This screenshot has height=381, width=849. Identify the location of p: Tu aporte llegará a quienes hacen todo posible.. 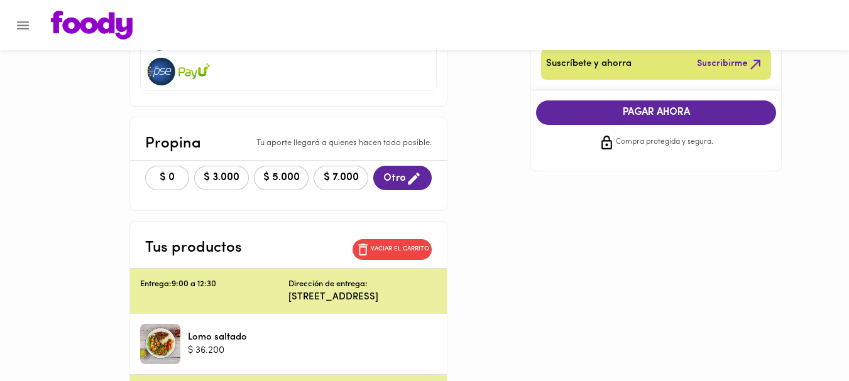
(344, 143).